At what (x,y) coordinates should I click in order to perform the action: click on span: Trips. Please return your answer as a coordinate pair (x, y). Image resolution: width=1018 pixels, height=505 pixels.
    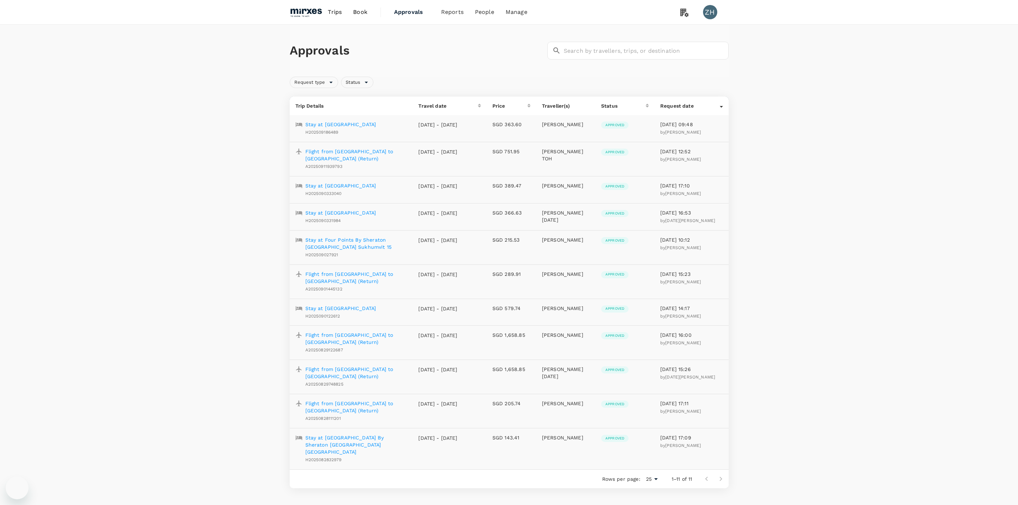
    Looking at the image, I should click on (335, 12).